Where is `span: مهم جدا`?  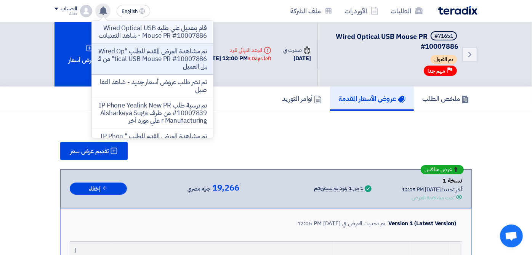
span: مهم جدا is located at coordinates (437, 71).